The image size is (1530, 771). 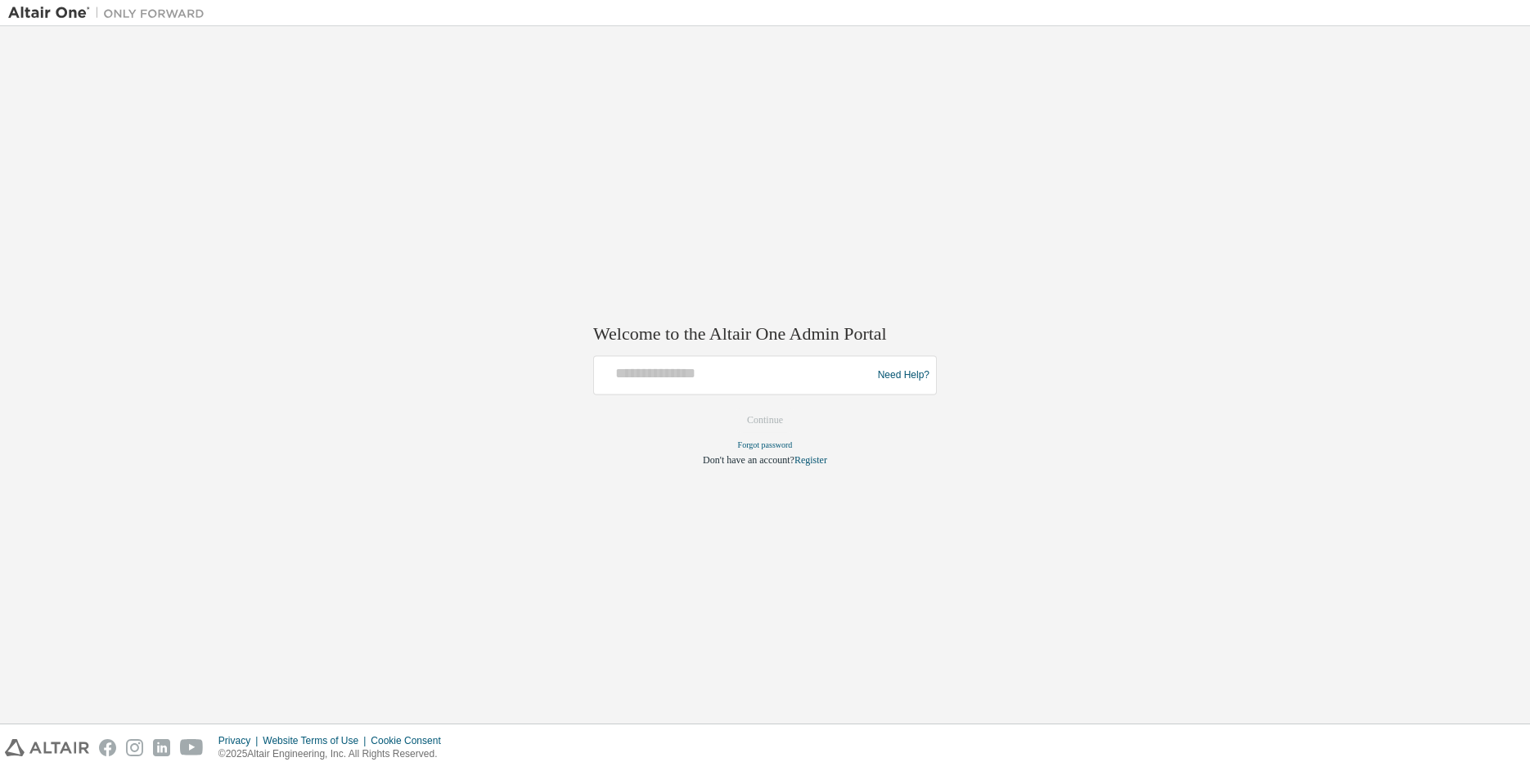 I want to click on img: altair_logo.svg, so click(x=47, y=747).